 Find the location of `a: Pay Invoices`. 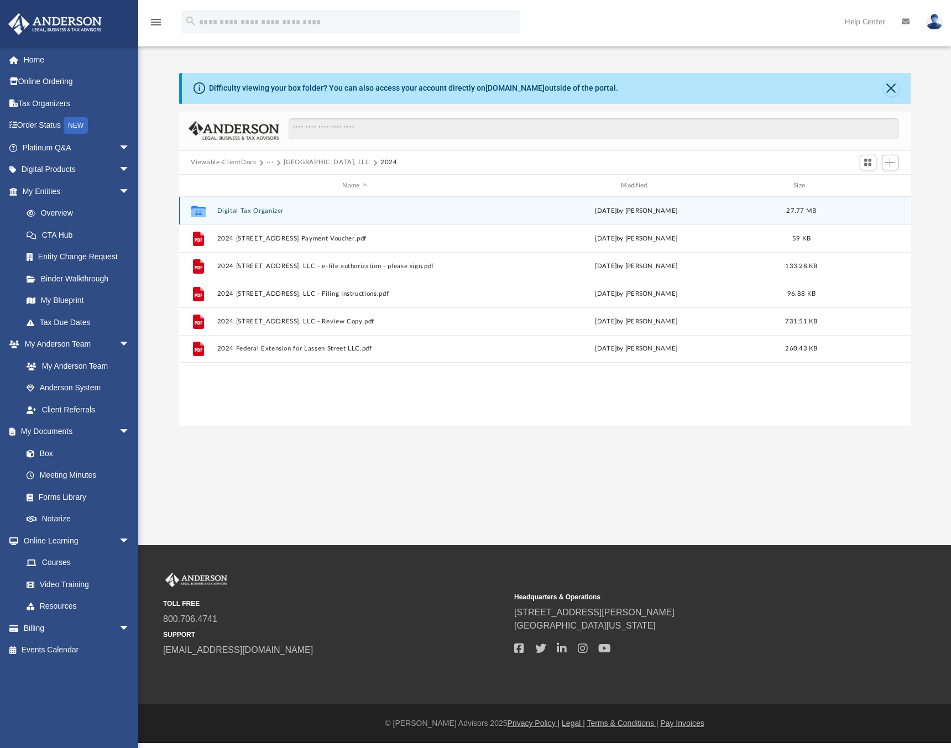

a: Pay Invoices is located at coordinates (682, 724).